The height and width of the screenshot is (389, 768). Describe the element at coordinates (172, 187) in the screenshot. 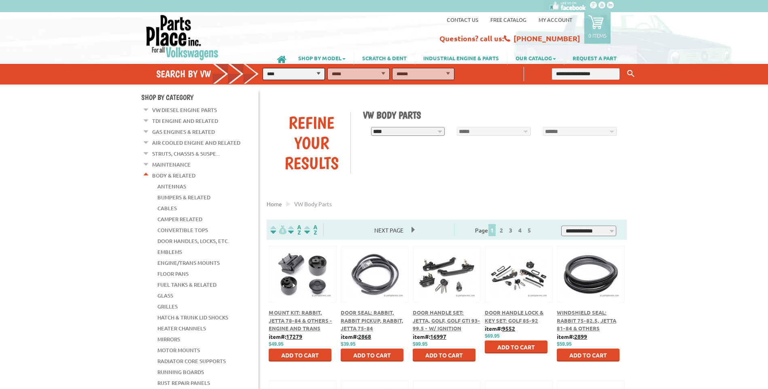

I see `a: Antennas` at that location.